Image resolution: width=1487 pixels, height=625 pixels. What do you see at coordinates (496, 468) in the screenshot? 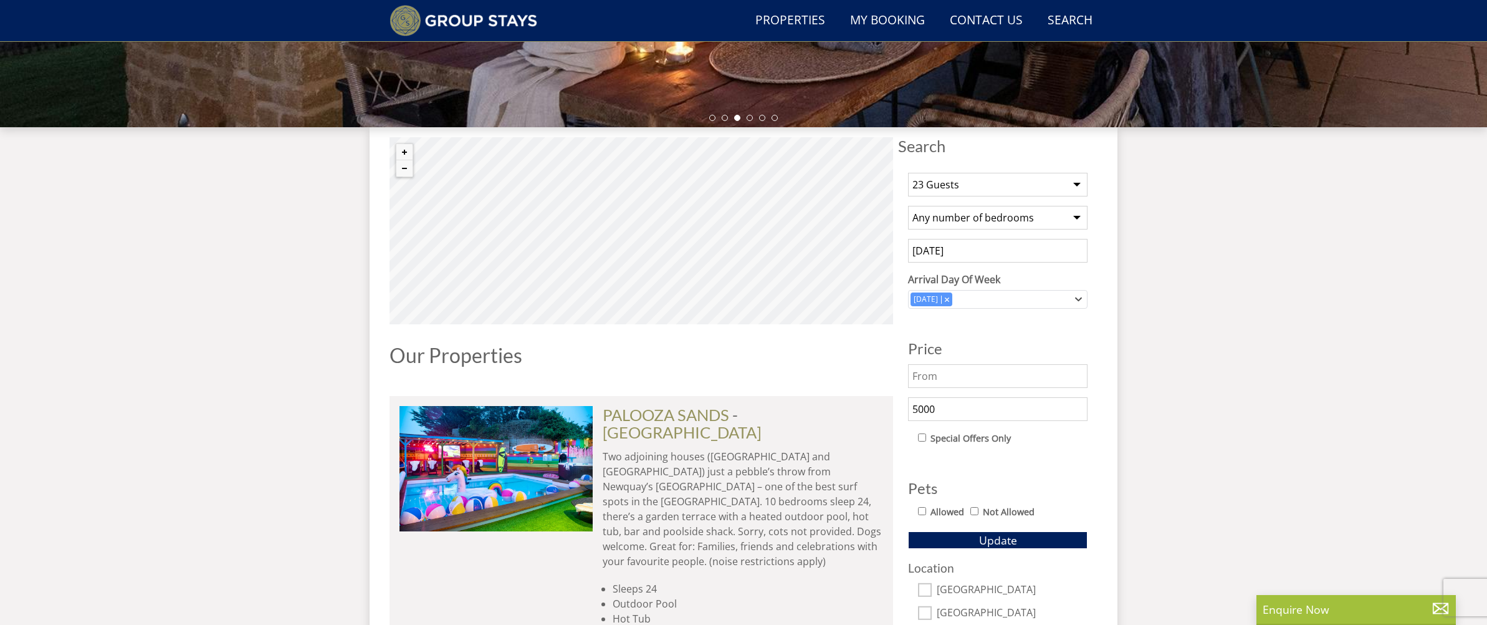
I see `img: Palooza-sands-cornwall-group-accommodation-by-the-sea-sleeps-24.original.JPG` at bounding box center [496, 468].